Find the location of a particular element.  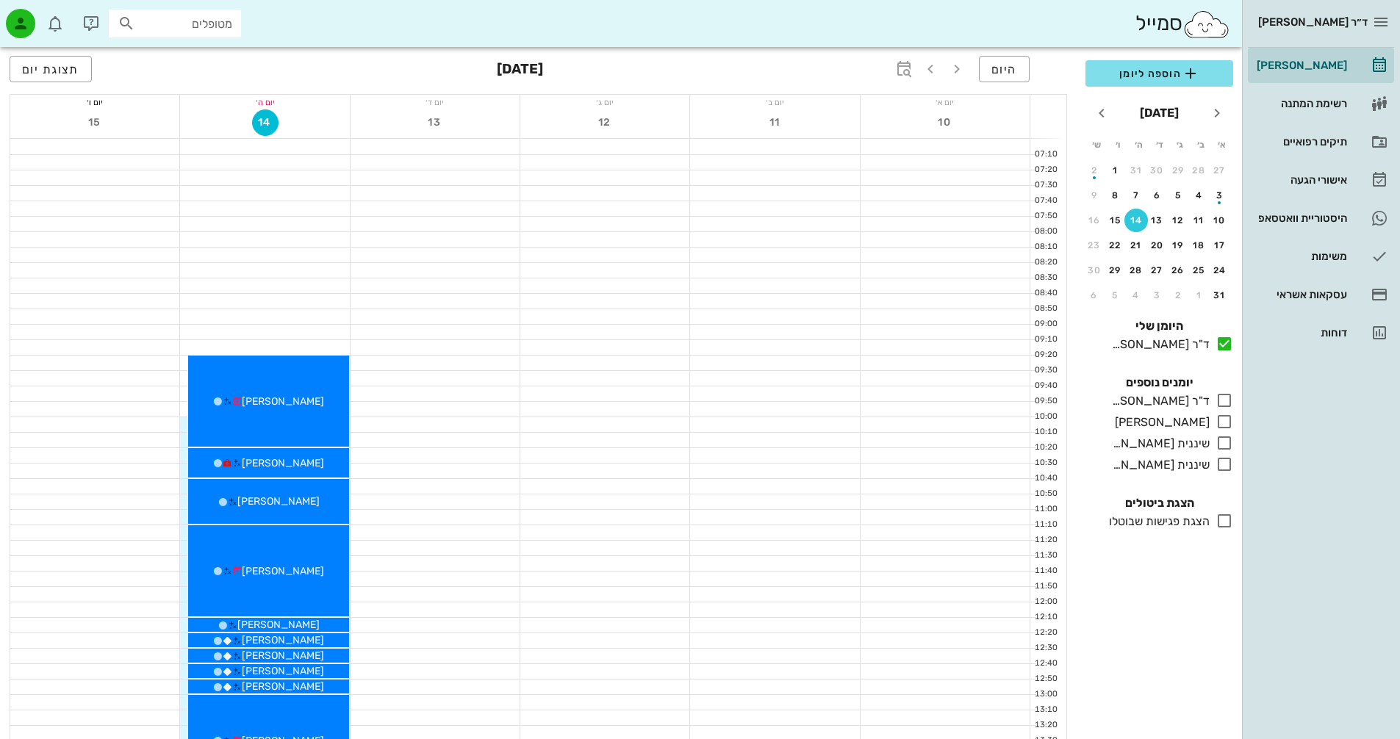

div: 23 is located at coordinates (1094, 246).